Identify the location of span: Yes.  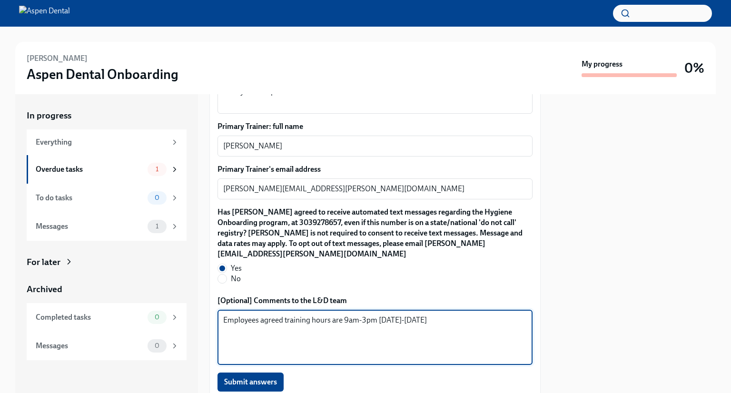
(236, 268).